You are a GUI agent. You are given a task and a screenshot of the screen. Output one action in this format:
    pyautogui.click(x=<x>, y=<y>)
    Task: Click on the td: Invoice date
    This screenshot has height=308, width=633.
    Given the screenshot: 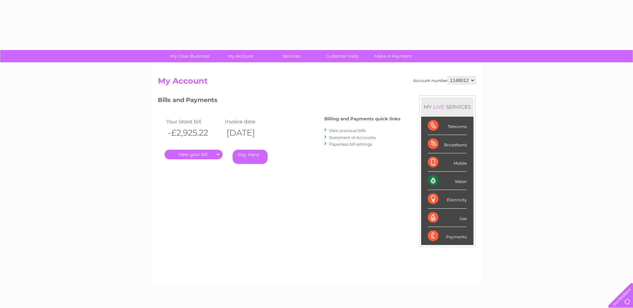 What is the action you would take?
    pyautogui.click(x=252, y=121)
    